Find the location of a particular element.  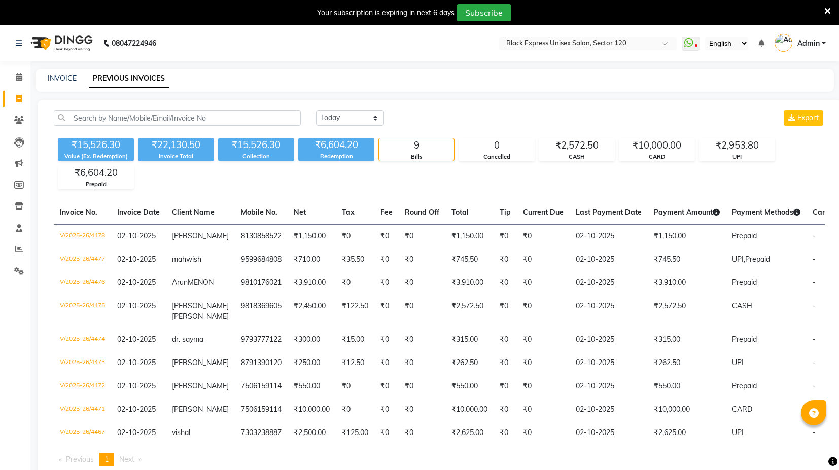

span: Next is located at coordinates (127, 460).